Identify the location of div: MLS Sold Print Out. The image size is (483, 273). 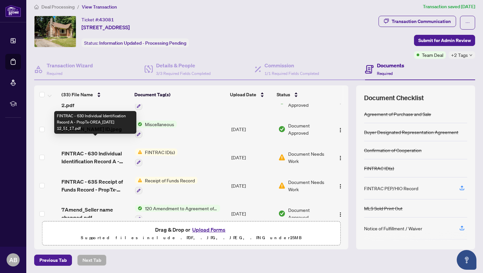
(383, 208).